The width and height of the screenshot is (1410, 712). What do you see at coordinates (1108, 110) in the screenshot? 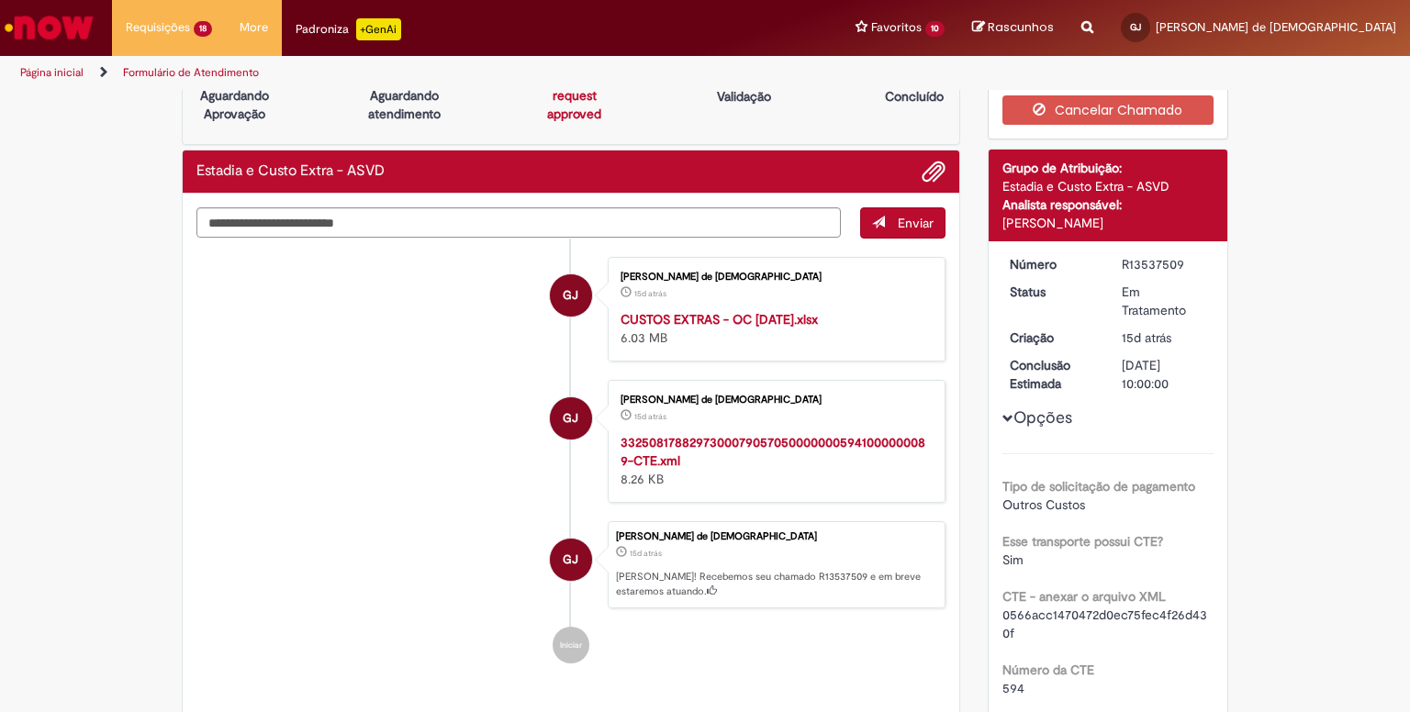
I see `button: Cancelar Chamado` at bounding box center [1108, 110].